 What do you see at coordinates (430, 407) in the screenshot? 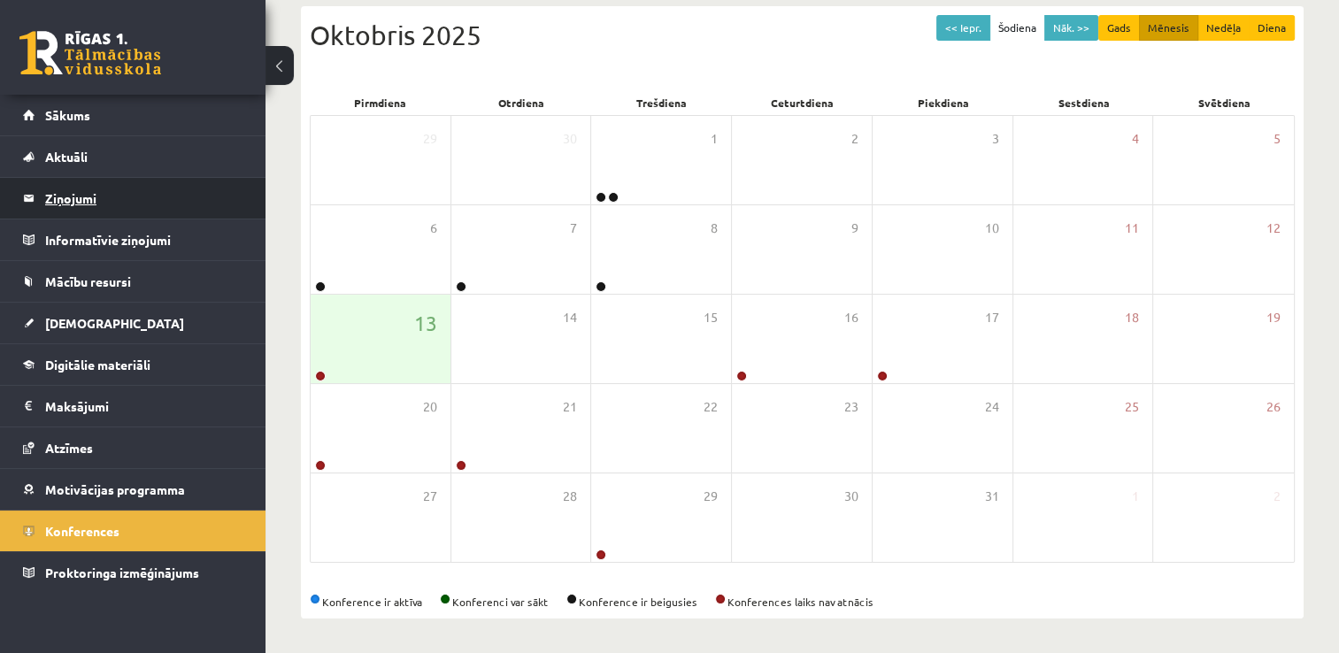
I see `span: 20` at bounding box center [430, 407].